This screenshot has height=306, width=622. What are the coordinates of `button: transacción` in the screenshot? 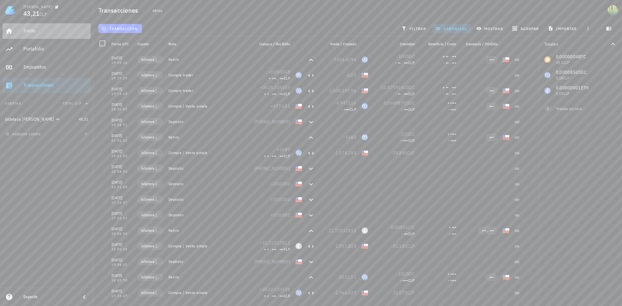 It's located at (120, 28).